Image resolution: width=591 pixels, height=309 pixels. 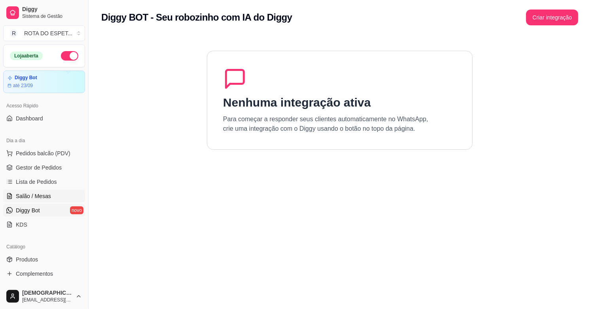 I want to click on span: Complementos, so click(x=34, y=274).